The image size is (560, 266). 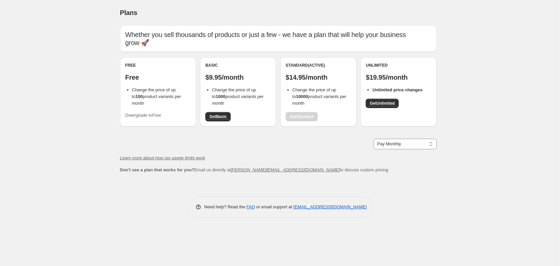 I want to click on p: Free, so click(x=158, y=77).